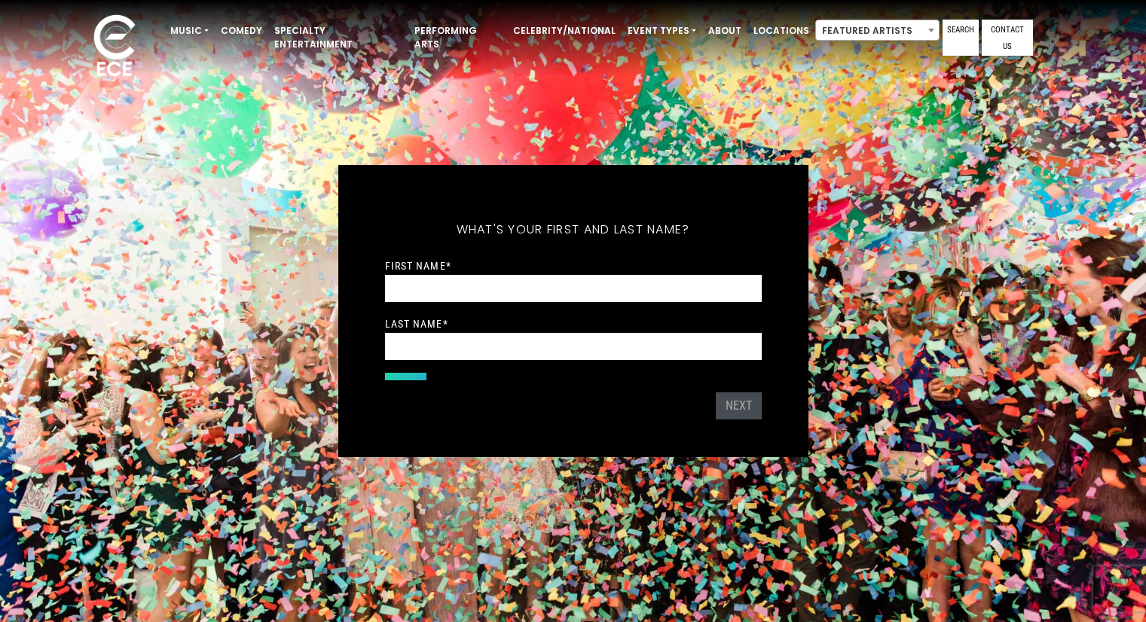  Describe the element at coordinates (960, 38) in the screenshot. I see `a: Search` at that location.